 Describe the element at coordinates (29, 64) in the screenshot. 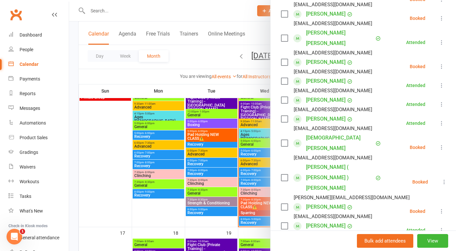

I see `div: Calendar` at that location.